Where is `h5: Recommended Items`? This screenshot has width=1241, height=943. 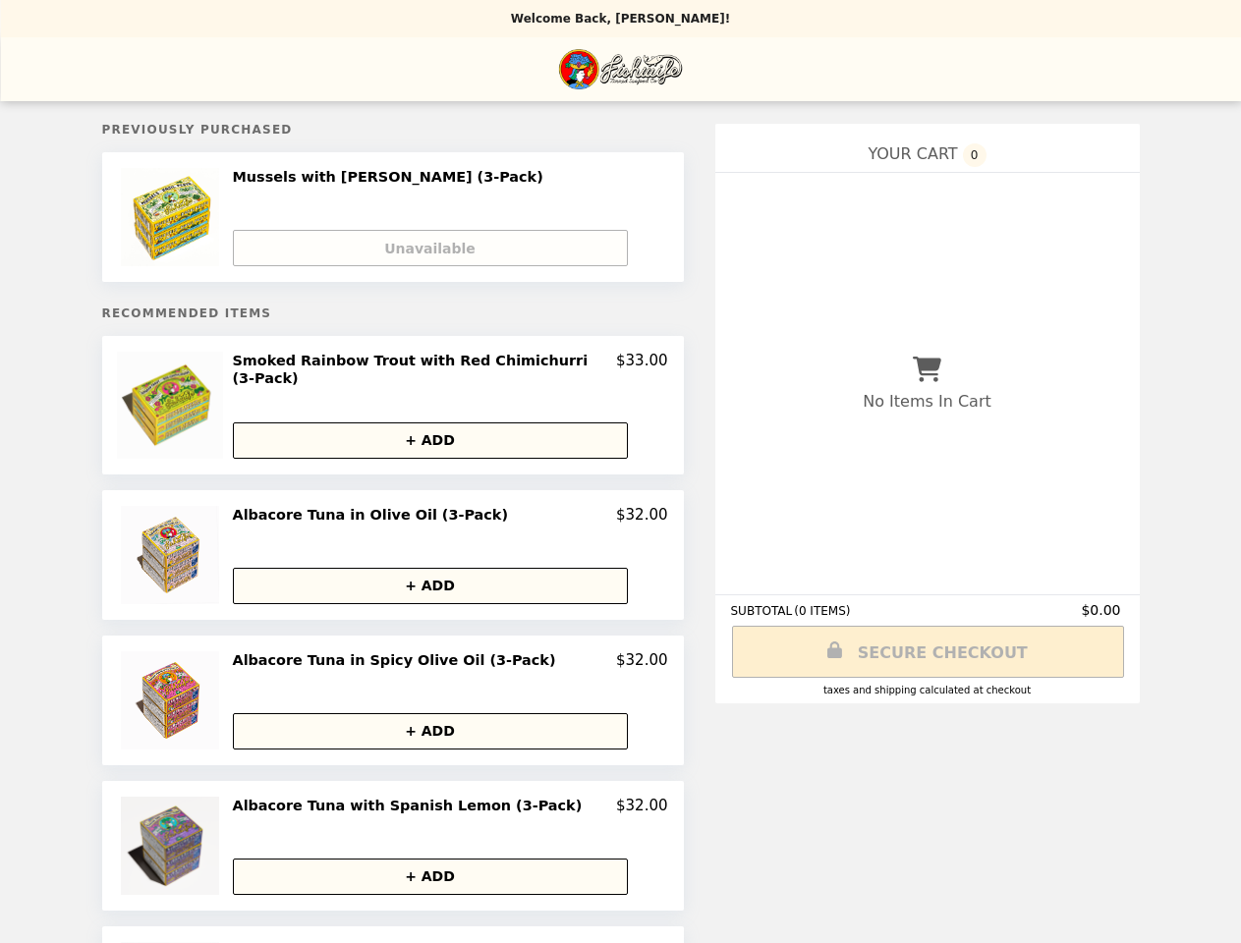 h5: Recommended Items is located at coordinates (393, 313).